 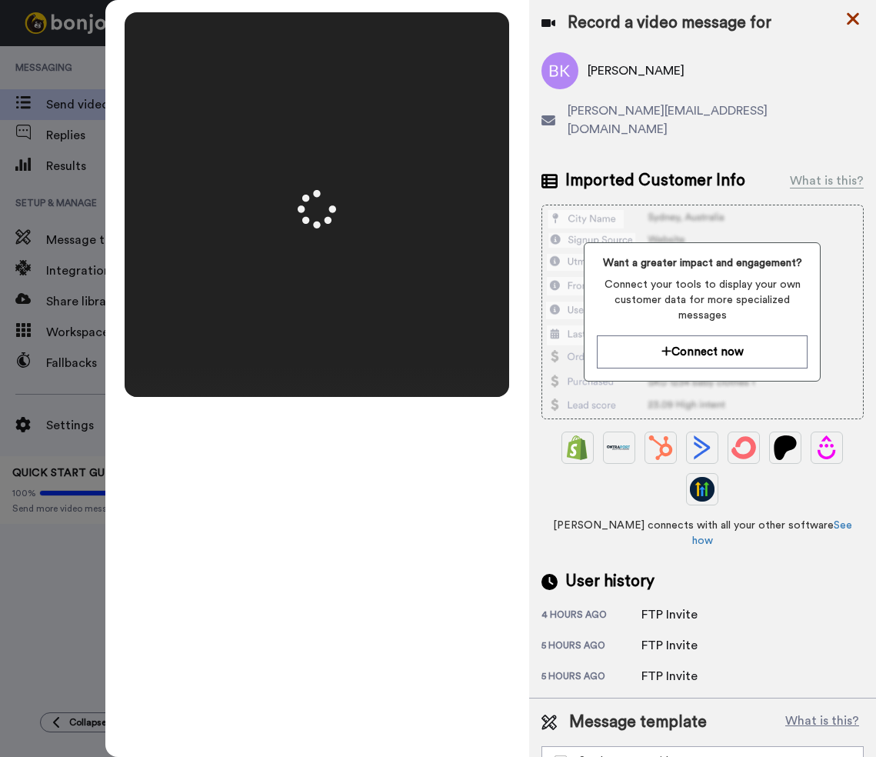 What do you see at coordinates (619, 448) in the screenshot?
I see `img: Ontraport` at bounding box center [619, 448].